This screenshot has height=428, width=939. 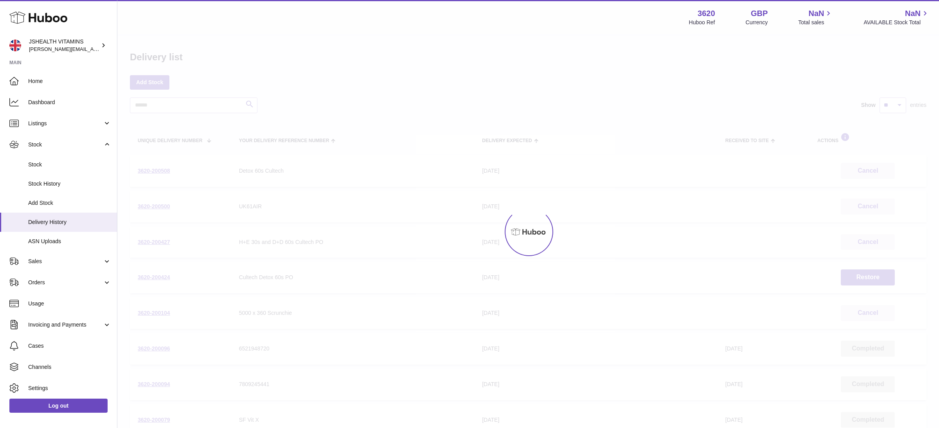 I want to click on div: Currency, so click(x=757, y=22).